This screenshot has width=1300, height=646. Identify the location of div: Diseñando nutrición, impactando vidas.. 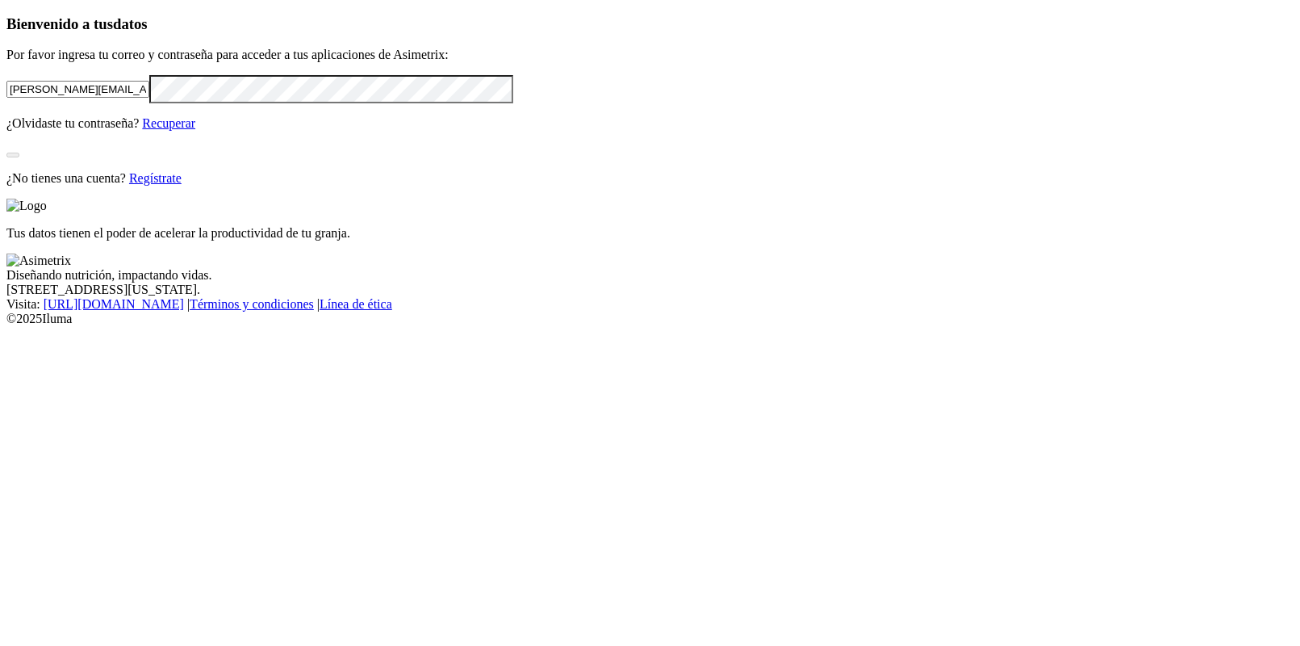
(650, 275).